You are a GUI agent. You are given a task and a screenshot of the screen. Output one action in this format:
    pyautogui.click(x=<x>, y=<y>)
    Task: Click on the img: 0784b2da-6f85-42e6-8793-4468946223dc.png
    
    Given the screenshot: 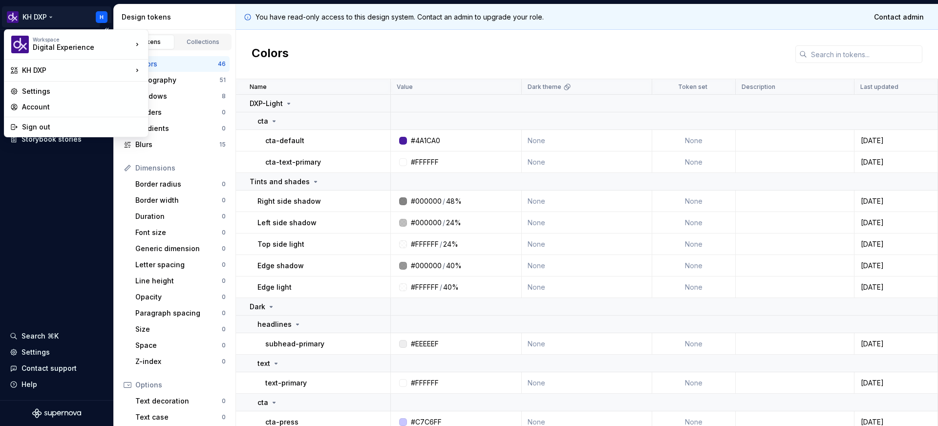 What is the action you would take?
    pyautogui.click(x=20, y=44)
    